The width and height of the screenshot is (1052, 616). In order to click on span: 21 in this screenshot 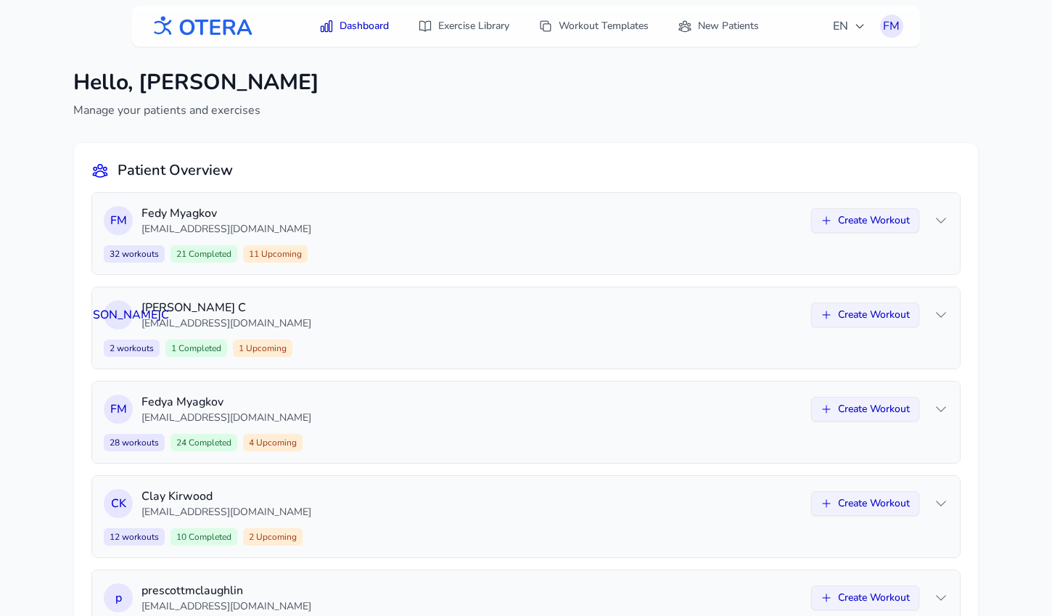, I will do `click(204, 254)`.